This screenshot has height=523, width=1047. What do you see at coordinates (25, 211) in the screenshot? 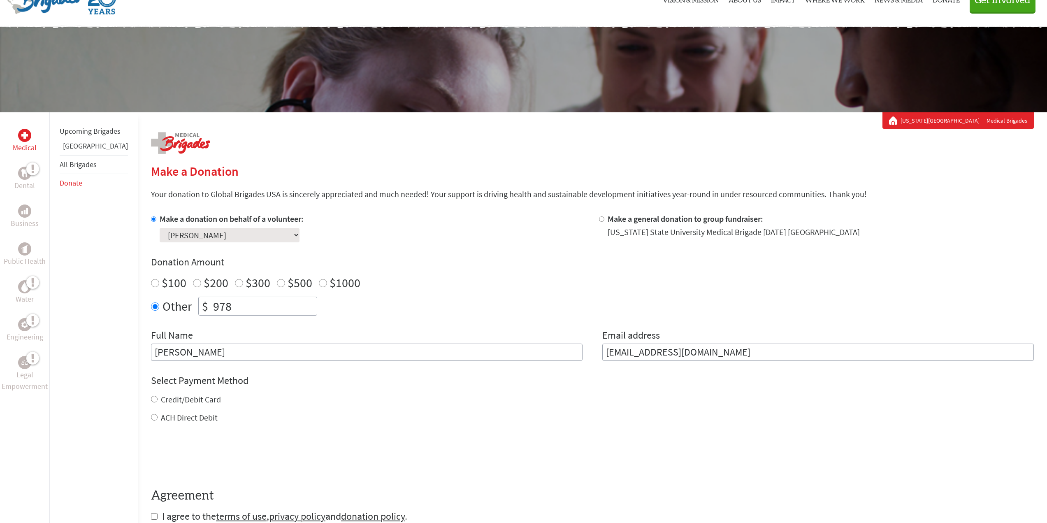
I see `img: Business` at bounding box center [25, 211].